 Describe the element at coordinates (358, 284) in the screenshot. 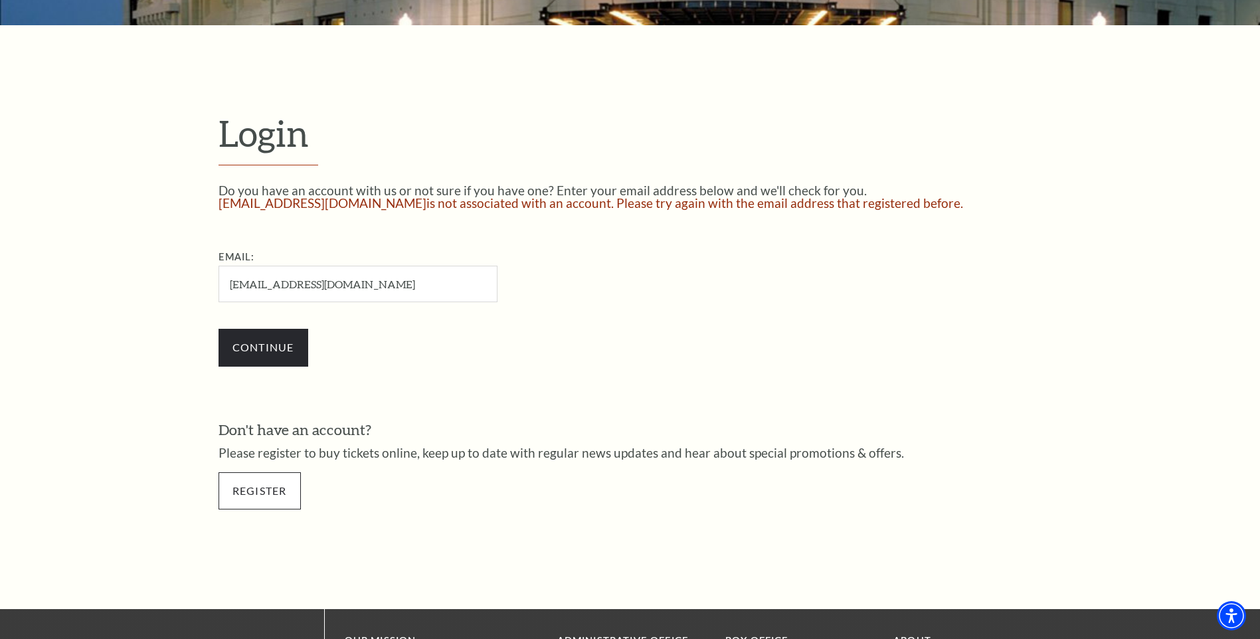

I see `input: Required` at that location.